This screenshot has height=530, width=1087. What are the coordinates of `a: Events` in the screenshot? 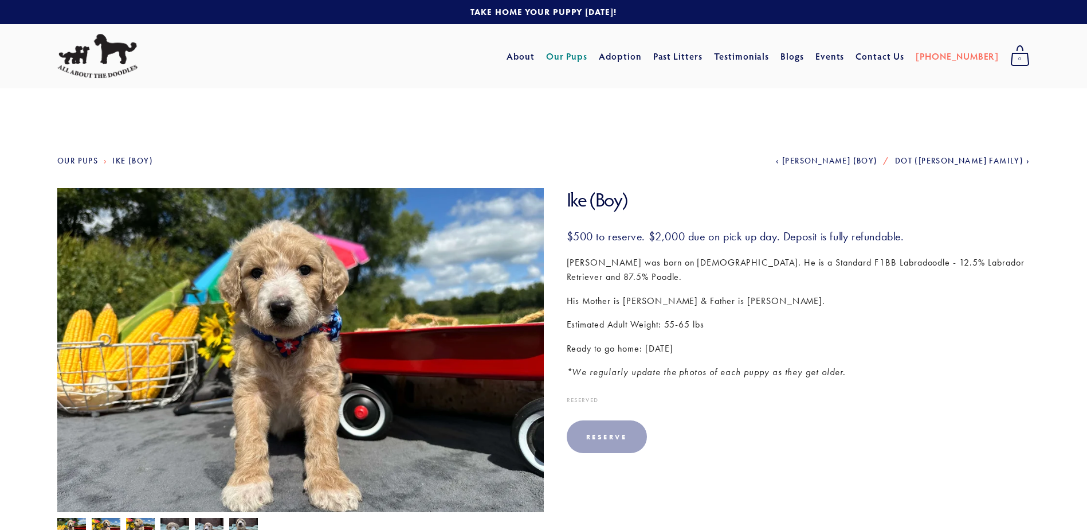 It's located at (830, 56).